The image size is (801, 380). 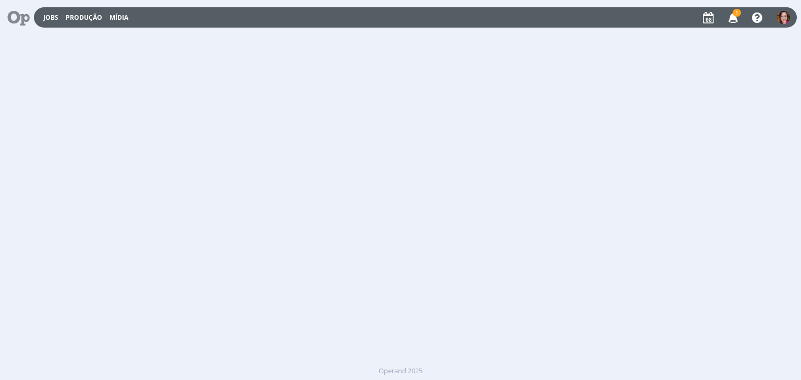 What do you see at coordinates (84, 18) in the screenshot?
I see `button: Produção` at bounding box center [84, 18].